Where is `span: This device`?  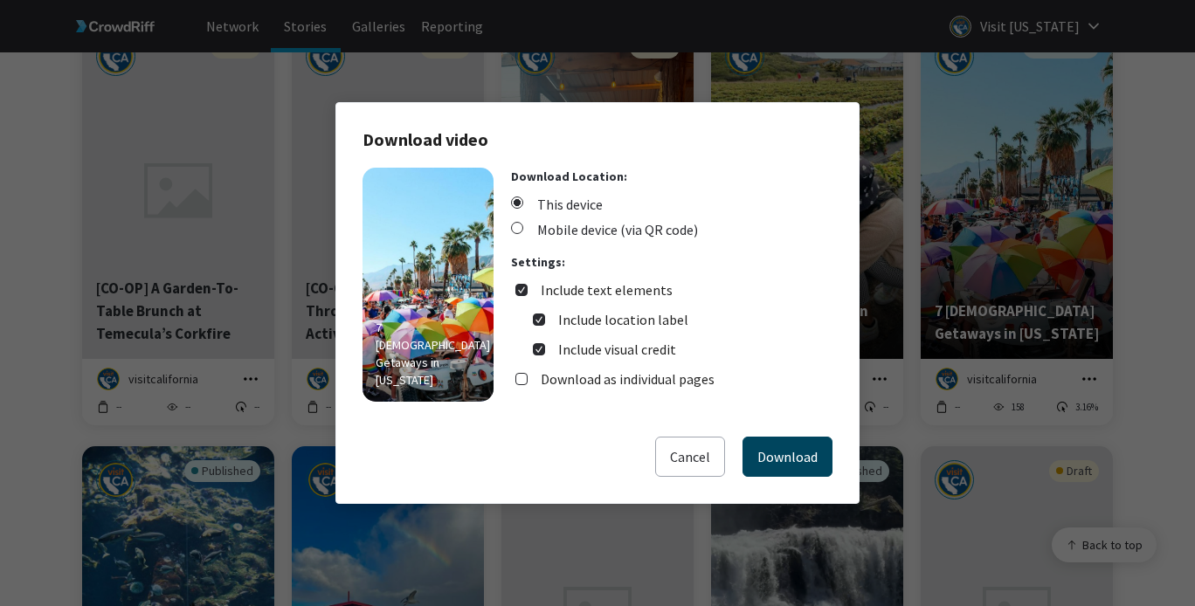
span: This device is located at coordinates (556, 204).